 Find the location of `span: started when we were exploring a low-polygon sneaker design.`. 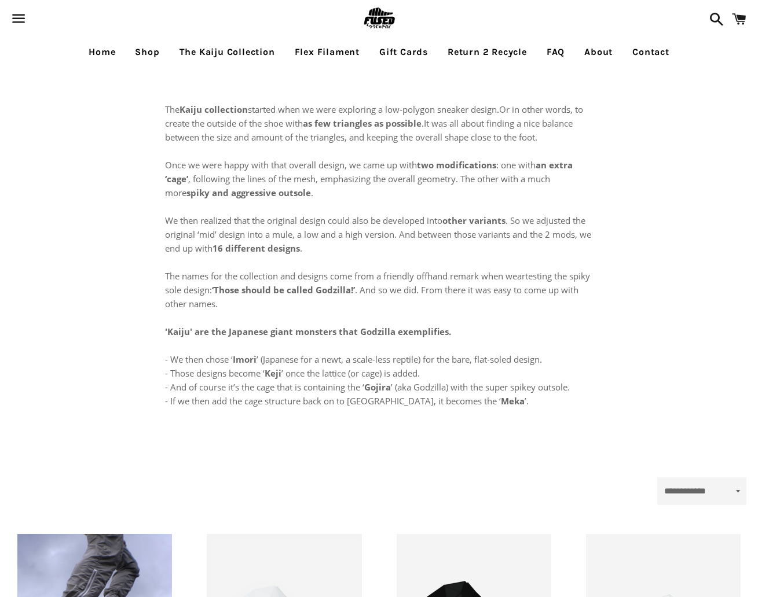

span: started when we were exploring a low-polygon sneaker design. is located at coordinates (373, 109).